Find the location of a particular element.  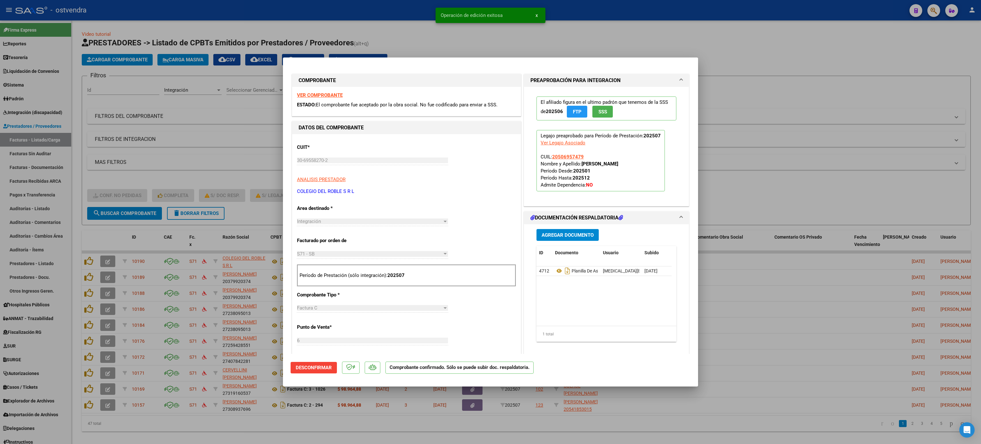

p: Comprobante confirmado. Sólo se puede subir doc. respaldatoria. is located at coordinates (460, 368).